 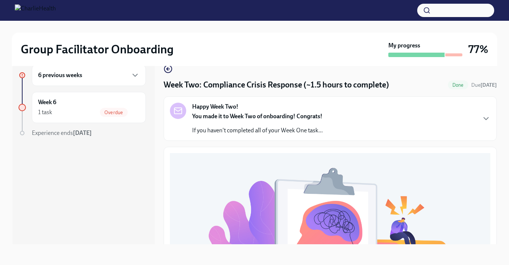 I want to click on span: Due, so click(x=484, y=85).